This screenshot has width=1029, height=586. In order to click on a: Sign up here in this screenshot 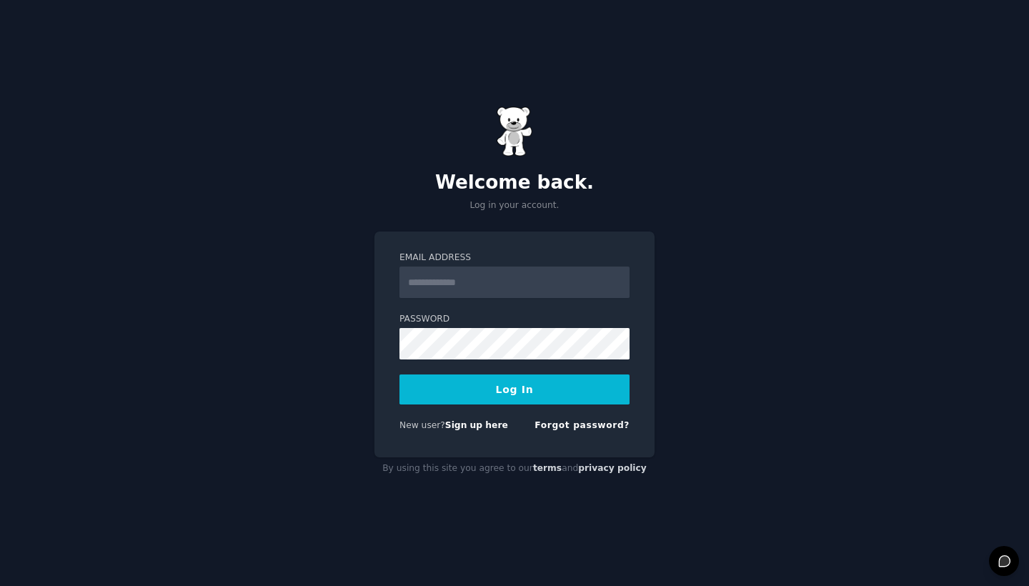, I will do `click(477, 425)`.